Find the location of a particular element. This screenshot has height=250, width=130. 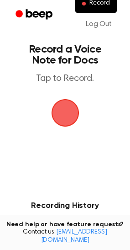

h1: Record a Voice Note for Docs is located at coordinates (65, 55).